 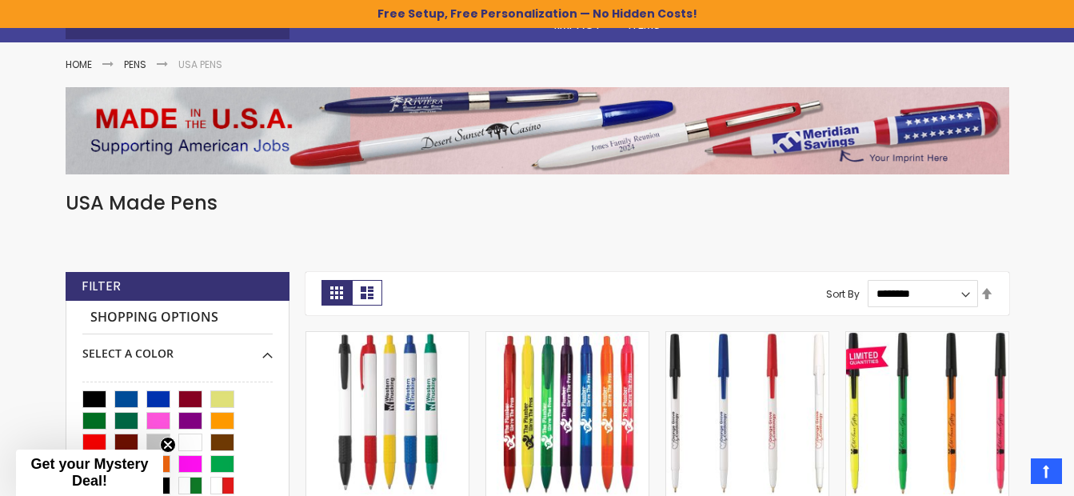 What do you see at coordinates (177, 317) in the screenshot?
I see `strong: Shopping Options` at bounding box center [177, 317].